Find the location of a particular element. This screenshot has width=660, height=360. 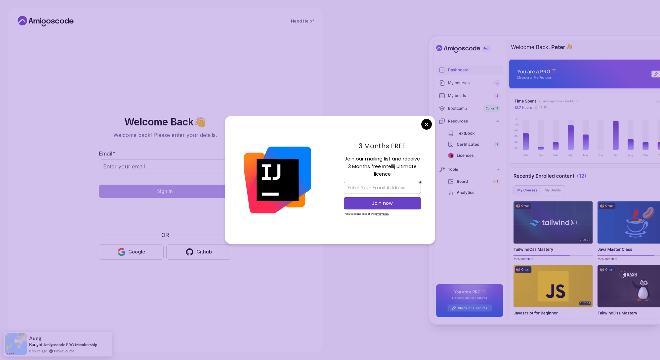

div: Github is located at coordinates (204, 251).